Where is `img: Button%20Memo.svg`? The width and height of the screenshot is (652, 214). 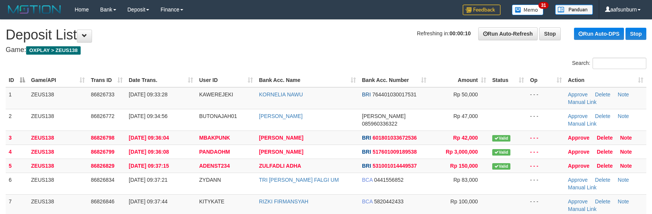 img: Button%20Memo.svg is located at coordinates (528, 10).